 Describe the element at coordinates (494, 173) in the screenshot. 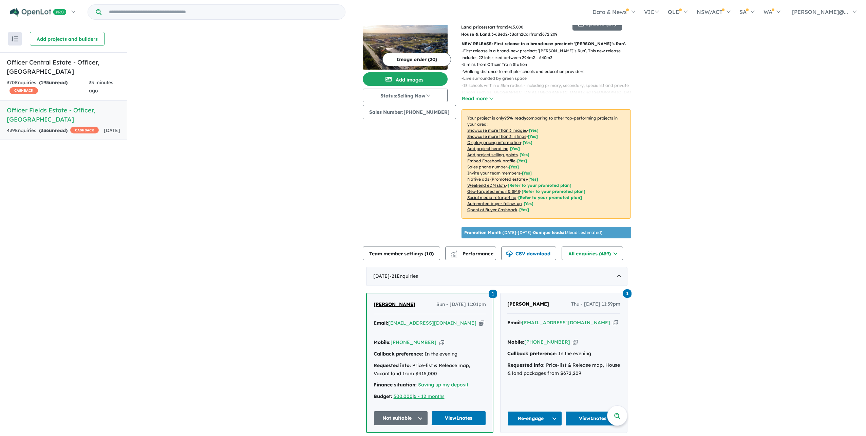

I see `u: Invite your team members` at that location.